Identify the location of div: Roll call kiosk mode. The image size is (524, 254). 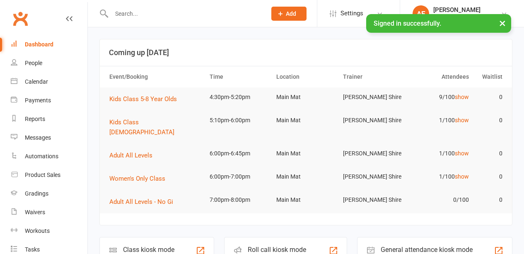
(278, 250).